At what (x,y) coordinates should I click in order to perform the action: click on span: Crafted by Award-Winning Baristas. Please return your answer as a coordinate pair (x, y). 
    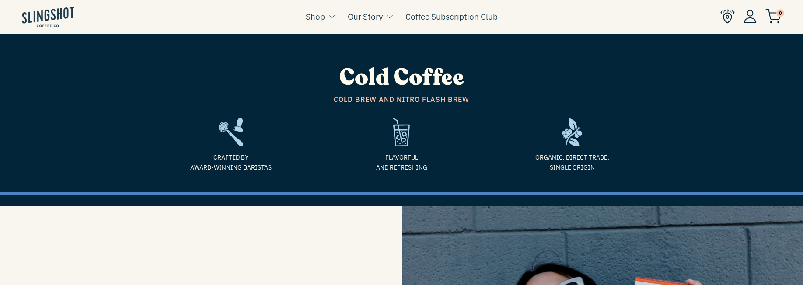
    Looking at the image, I should click on (231, 162).